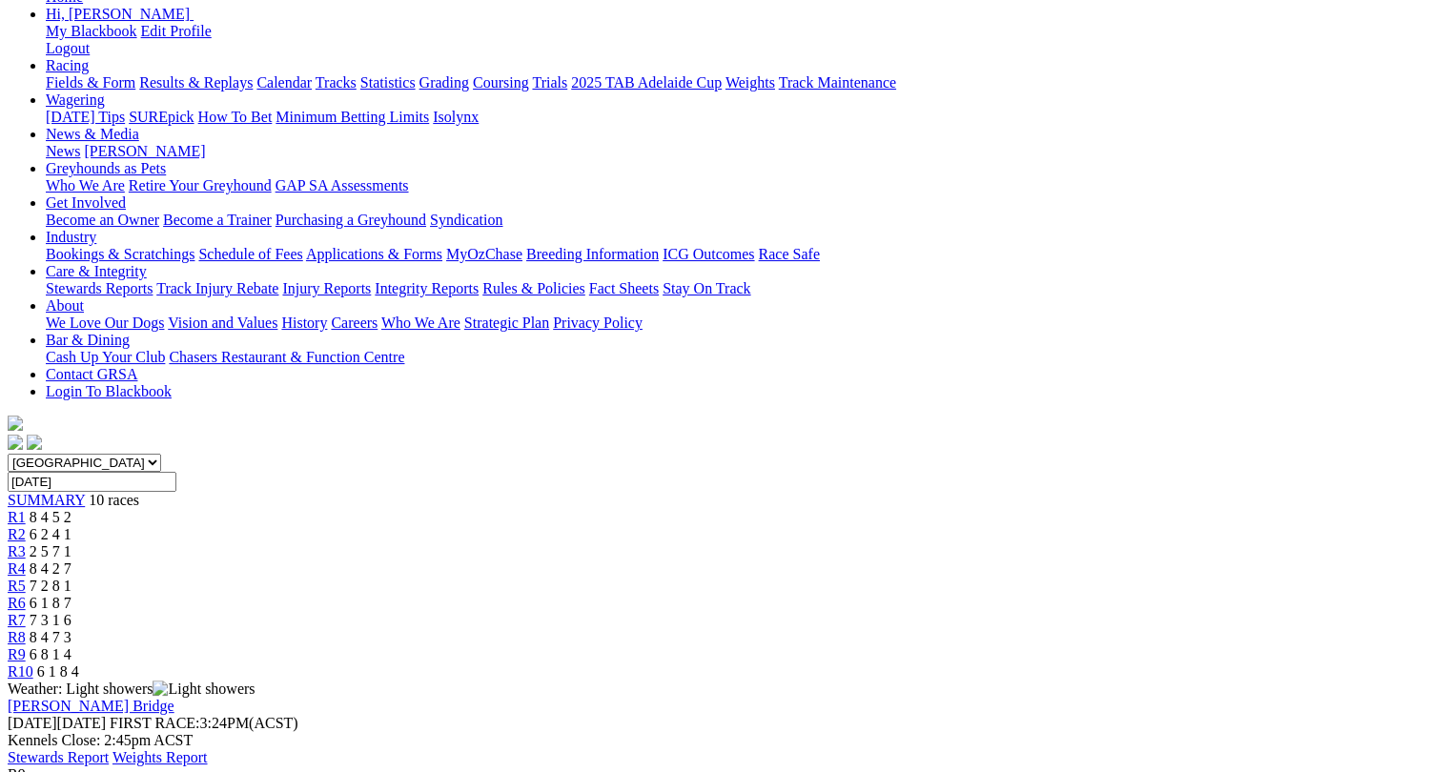 The image size is (1450, 772). I want to click on a: SUREpick, so click(161, 116).